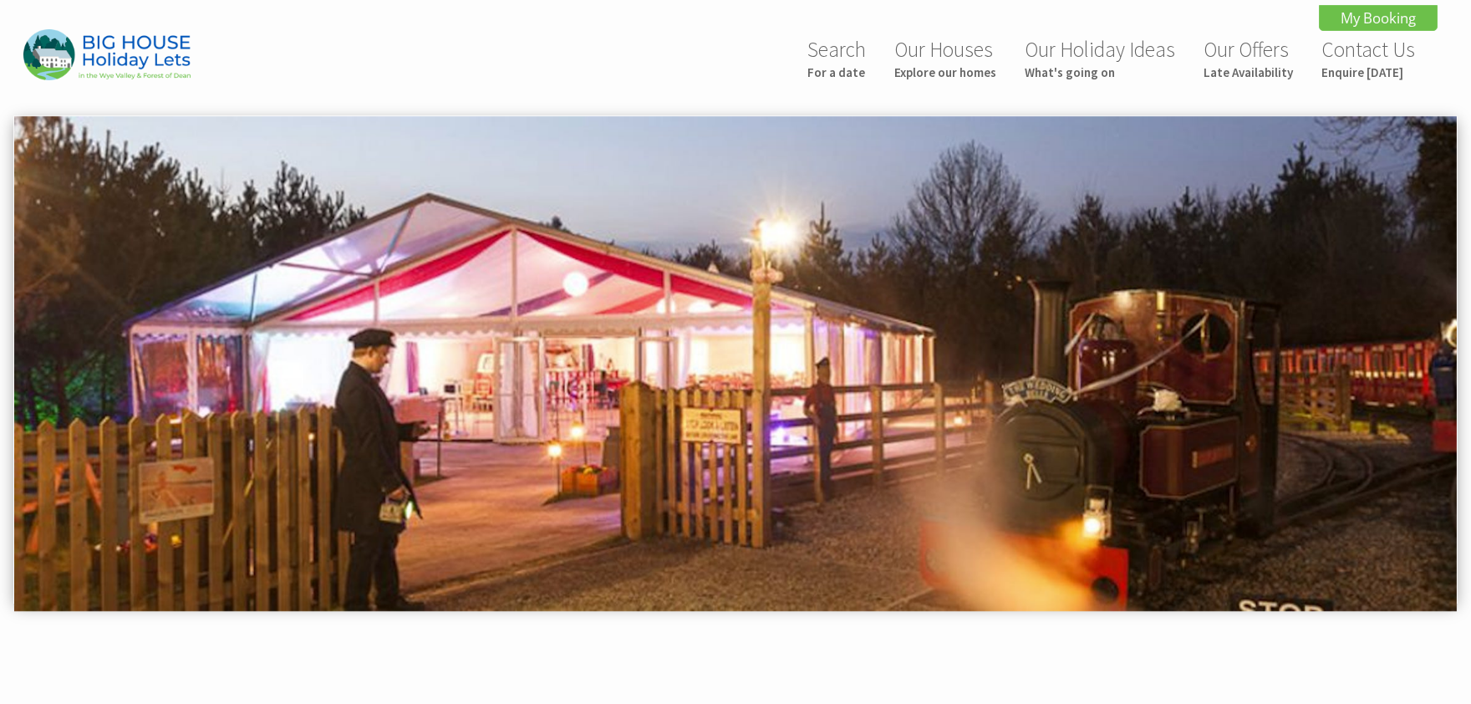 The width and height of the screenshot is (1471, 704). Describe the element at coordinates (1100, 58) in the screenshot. I see `a: Our Holiday IdeasWhat's going on` at that location.